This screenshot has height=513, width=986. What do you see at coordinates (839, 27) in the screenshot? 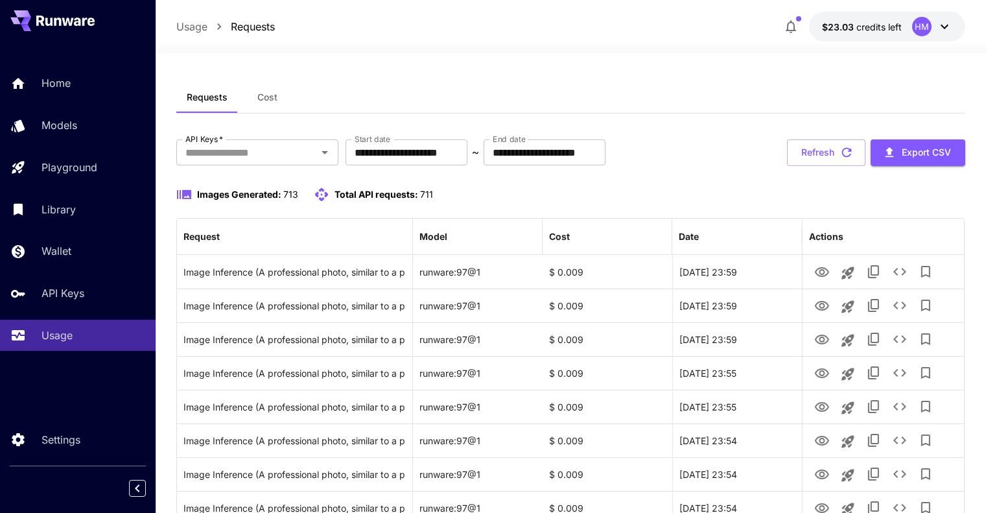
I see `span: $23.03` at bounding box center [839, 27].